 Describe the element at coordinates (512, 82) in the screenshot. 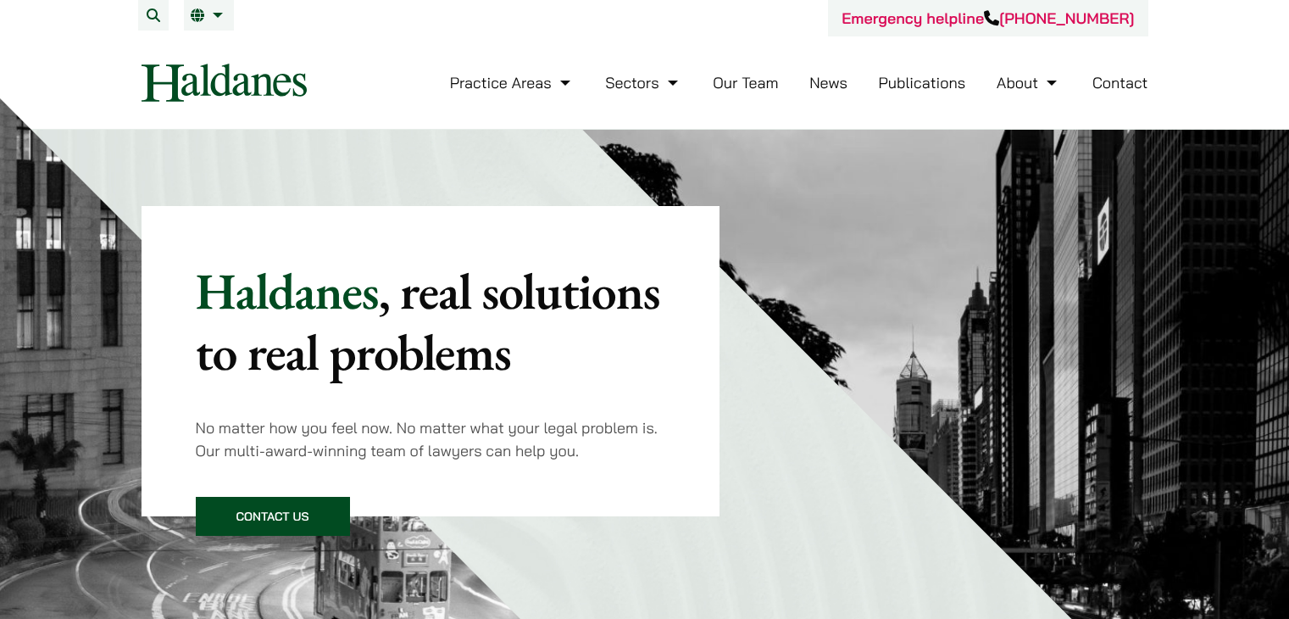

I see `a: Practice Areas` at that location.